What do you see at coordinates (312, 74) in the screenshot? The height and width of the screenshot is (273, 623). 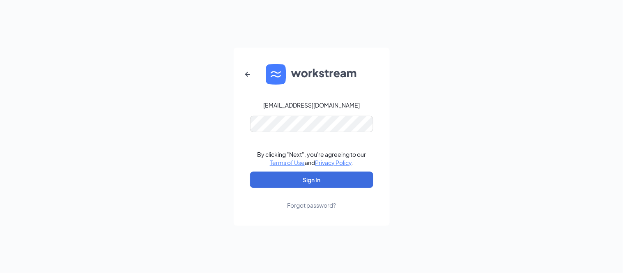 I see `img: WS logo and Workstream text` at bounding box center [312, 74].